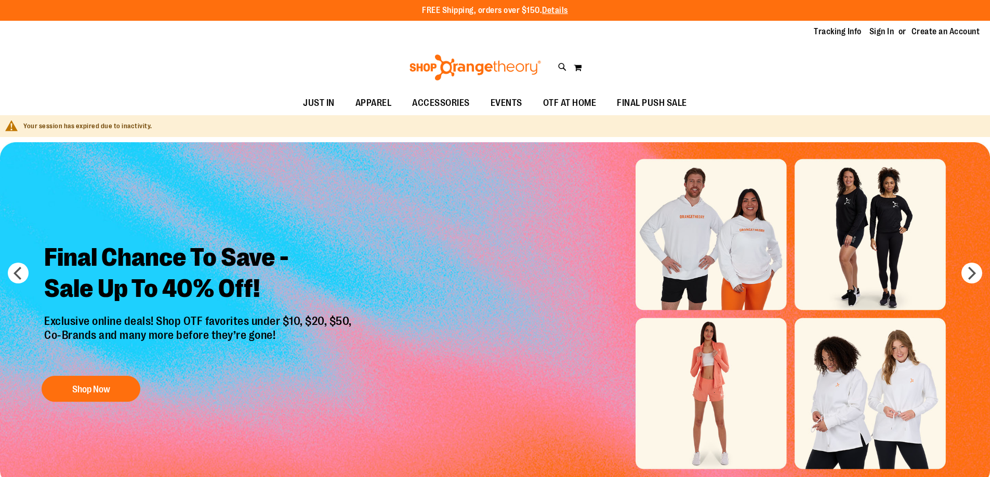 The height and width of the screenshot is (477, 990). Describe the element at coordinates (495, 10) in the screenshot. I see `p: FREE Shipping, orders over $150.` at that location.